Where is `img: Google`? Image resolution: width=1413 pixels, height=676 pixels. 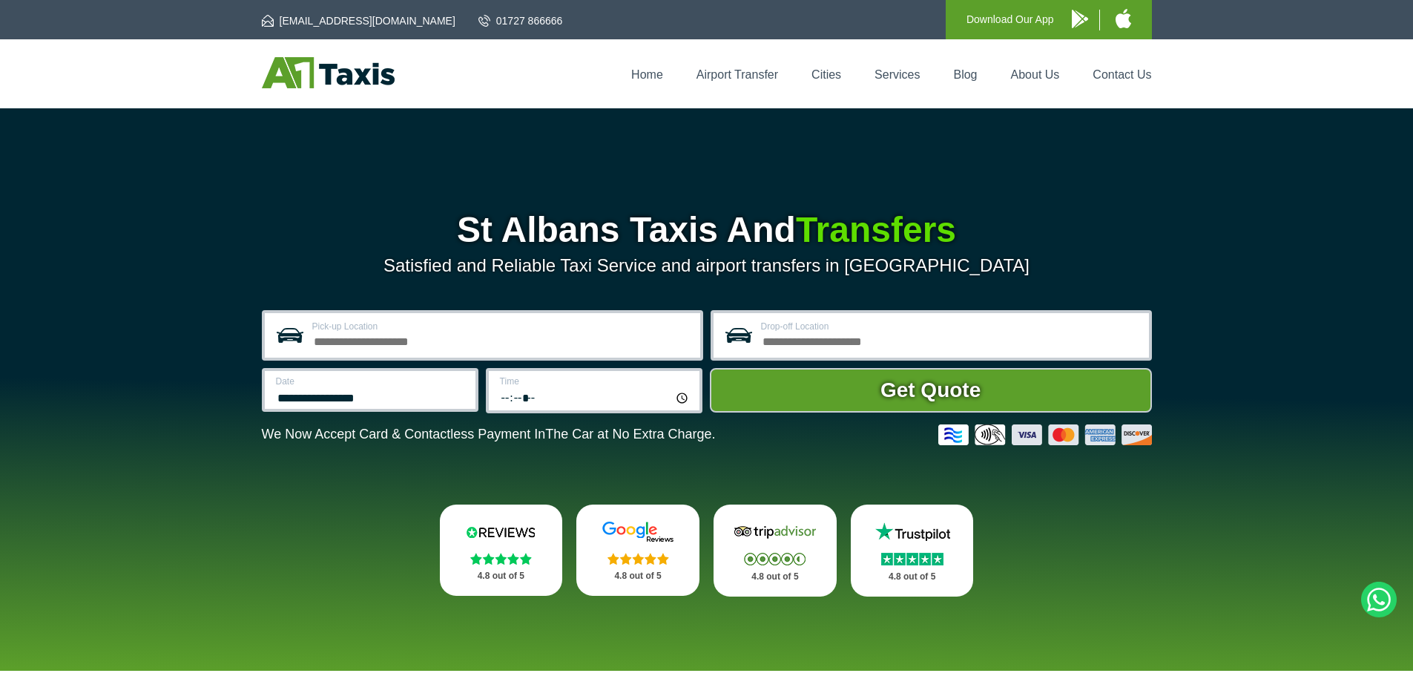
img: Google is located at coordinates (638, 532).